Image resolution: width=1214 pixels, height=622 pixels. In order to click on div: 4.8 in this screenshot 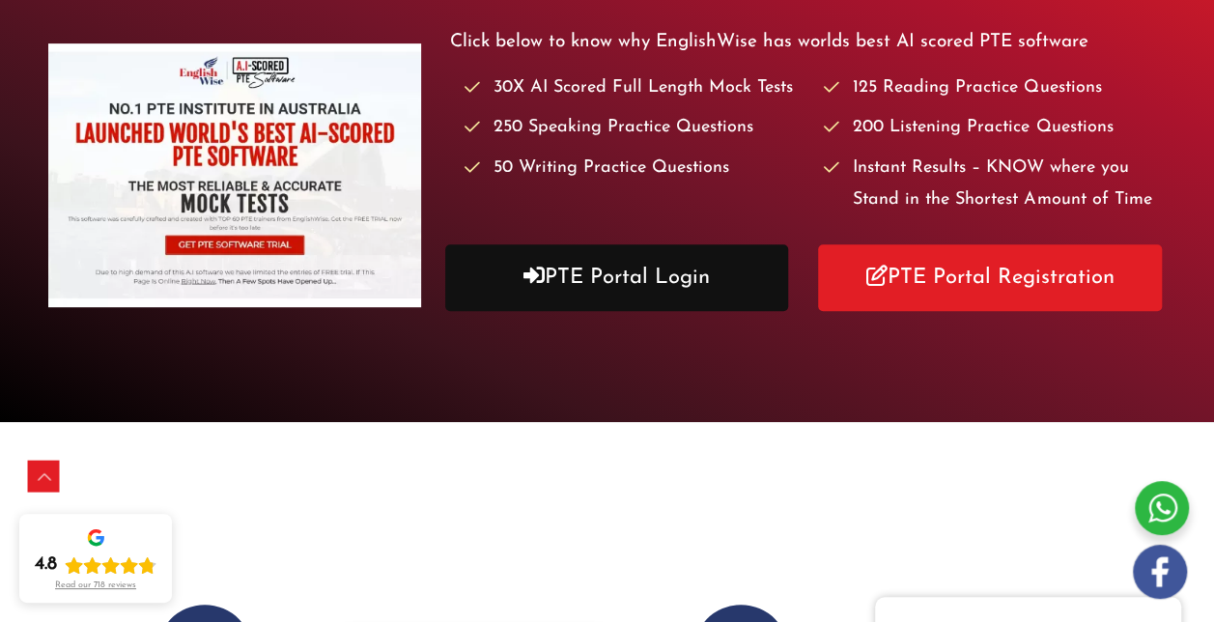, I will do `click(45, 565)`.